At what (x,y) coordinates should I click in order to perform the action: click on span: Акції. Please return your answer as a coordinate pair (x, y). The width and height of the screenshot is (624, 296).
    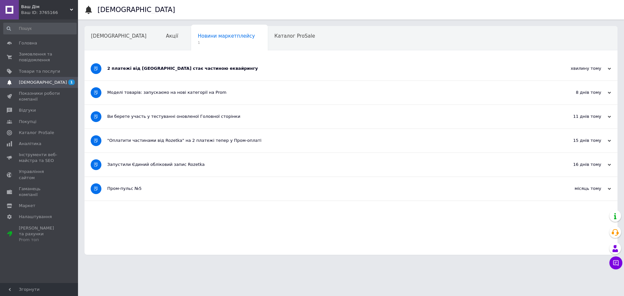
    Looking at the image, I should click on (172, 36).